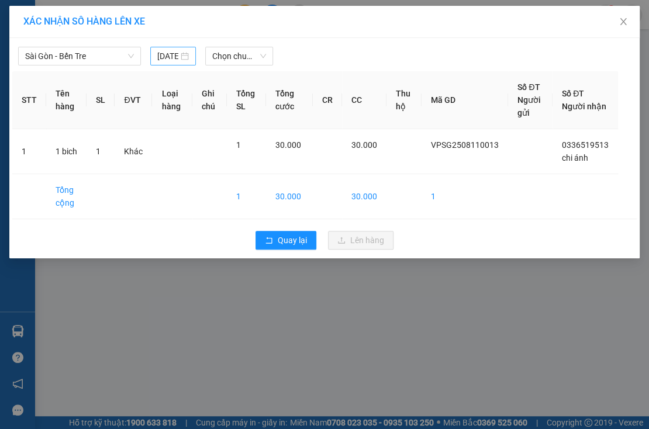  What do you see at coordinates (209, 100) in the screenshot?
I see `th: Ghi chú` at bounding box center [209, 100].